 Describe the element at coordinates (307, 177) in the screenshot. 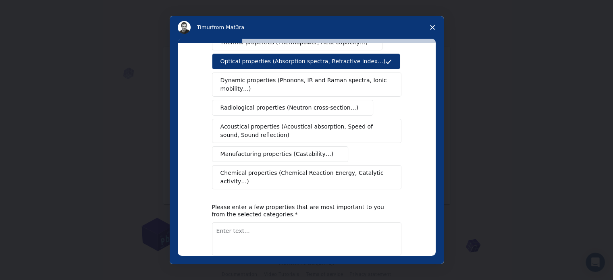

I see `button: Chemical properties (Chemical Reaction Energy, Catalytic activity…)` at that location.